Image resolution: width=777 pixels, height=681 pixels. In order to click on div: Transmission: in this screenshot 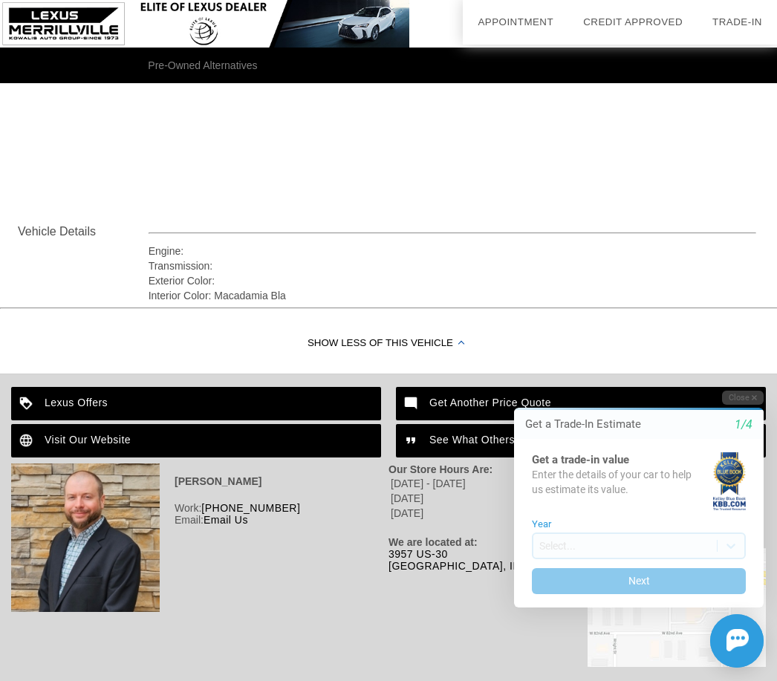, I will do `click(452, 266)`.